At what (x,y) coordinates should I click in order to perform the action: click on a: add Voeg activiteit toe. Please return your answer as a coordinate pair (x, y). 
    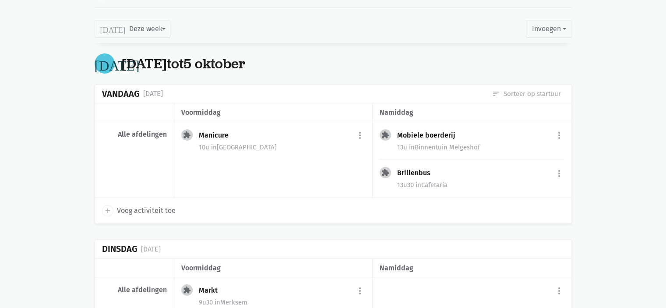
    Looking at the image, I should click on (139, 211).